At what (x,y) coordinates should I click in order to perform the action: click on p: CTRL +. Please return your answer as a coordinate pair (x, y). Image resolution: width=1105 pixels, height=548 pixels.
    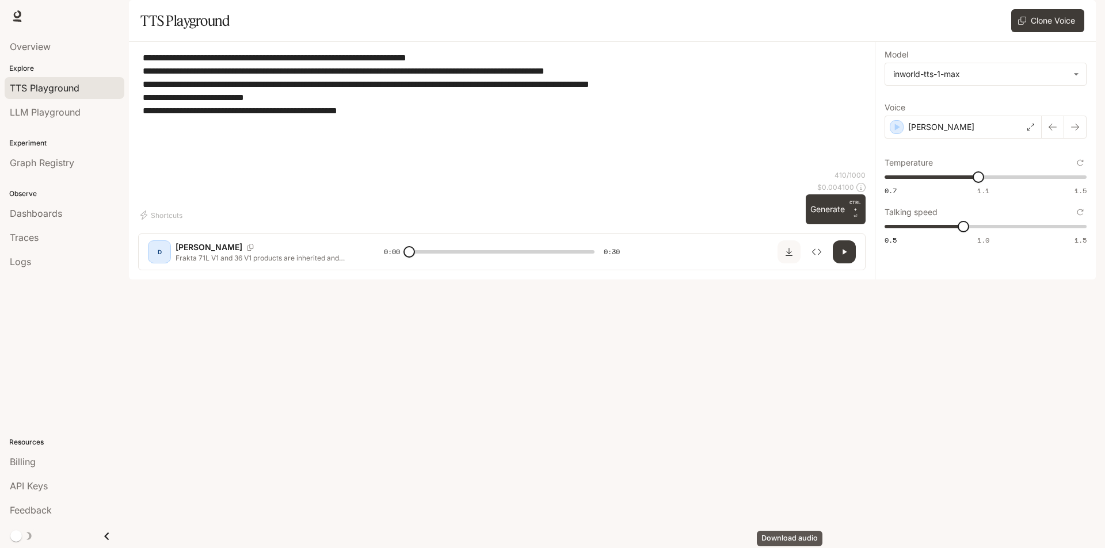
    Looking at the image, I should click on (855, 206).